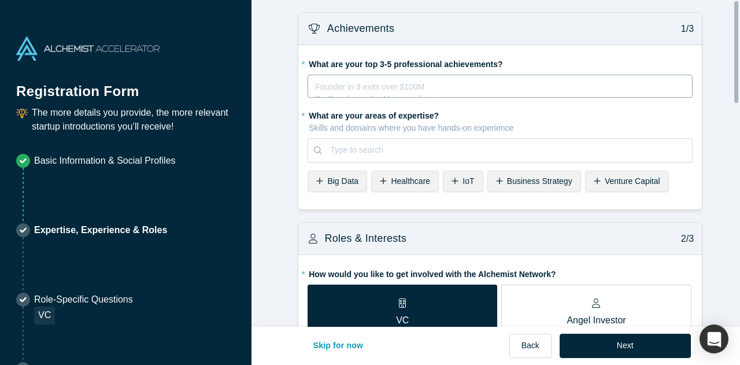  Describe the element at coordinates (44, 315) in the screenshot. I see `div: VC` at that location.